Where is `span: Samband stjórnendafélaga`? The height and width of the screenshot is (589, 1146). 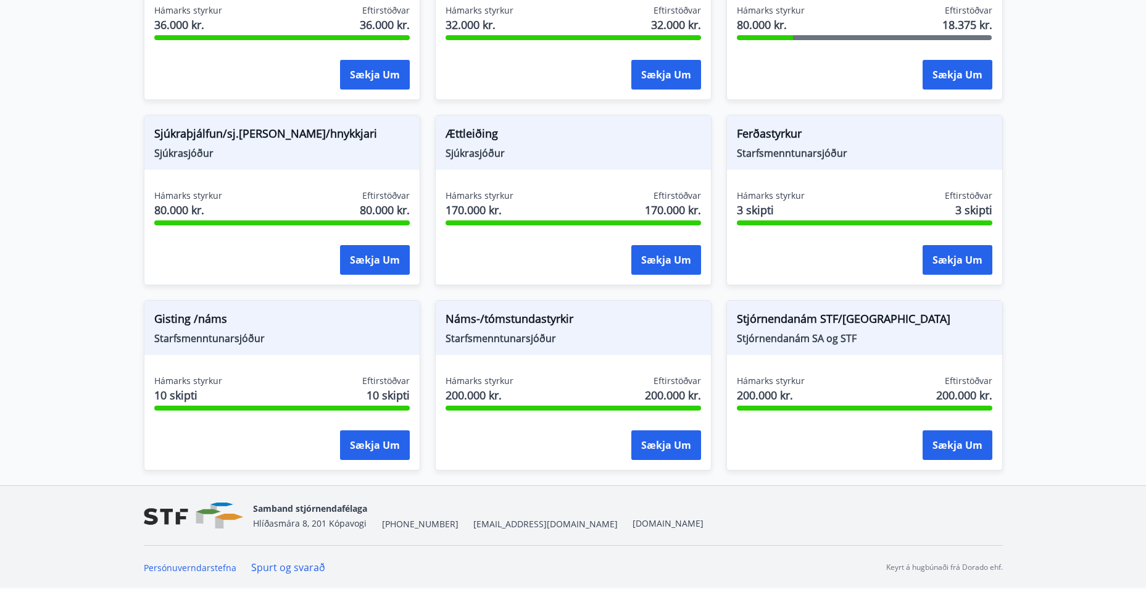 span: Samband stjórnendafélaga is located at coordinates (310, 508).